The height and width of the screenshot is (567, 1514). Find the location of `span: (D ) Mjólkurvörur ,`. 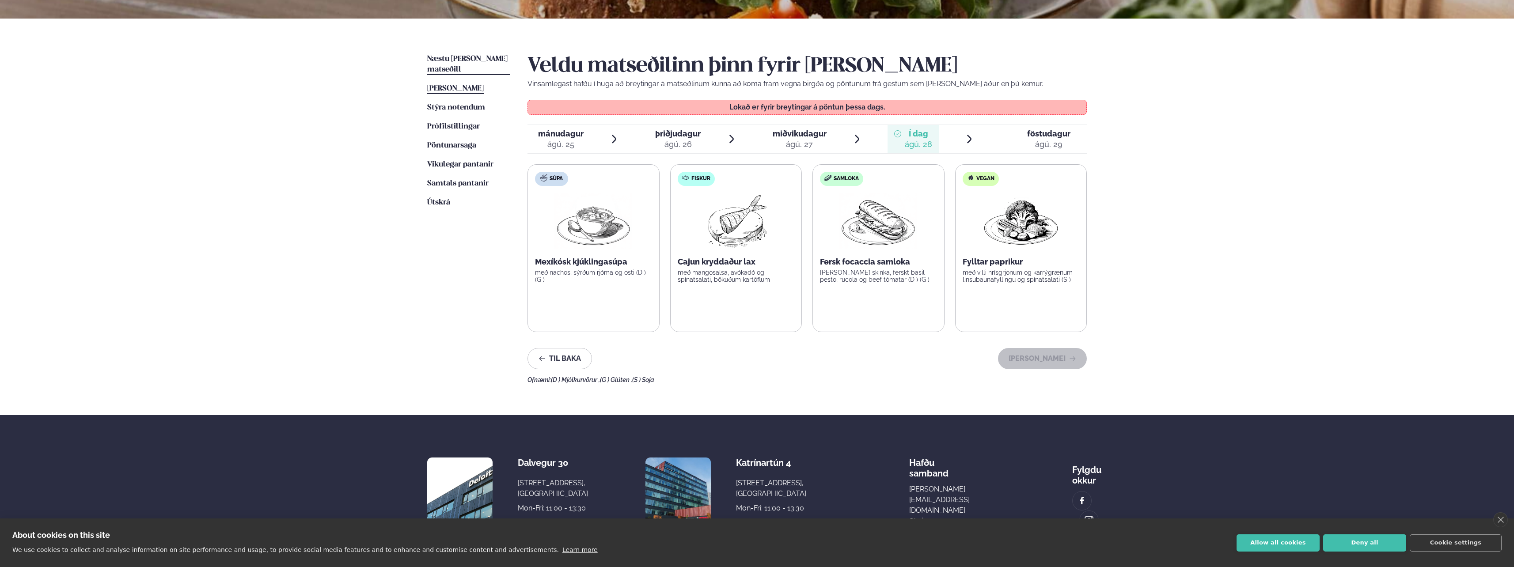

span: (D ) Mjólkurvörur , is located at coordinates (575, 380).